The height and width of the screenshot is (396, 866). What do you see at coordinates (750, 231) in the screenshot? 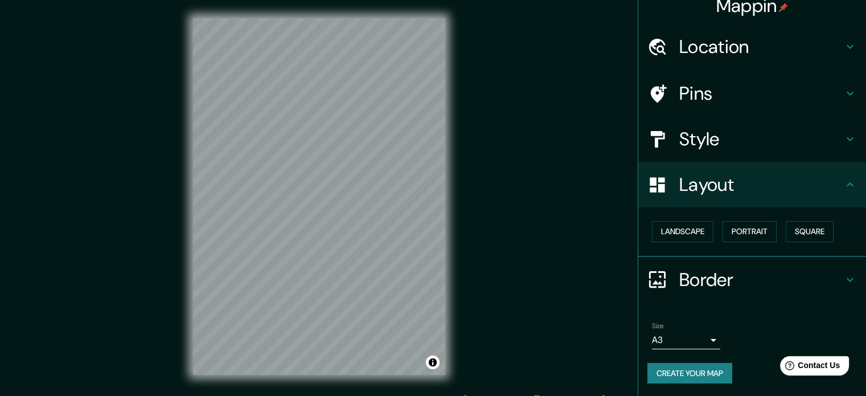
I see `button: Portrait` at bounding box center [750, 231].